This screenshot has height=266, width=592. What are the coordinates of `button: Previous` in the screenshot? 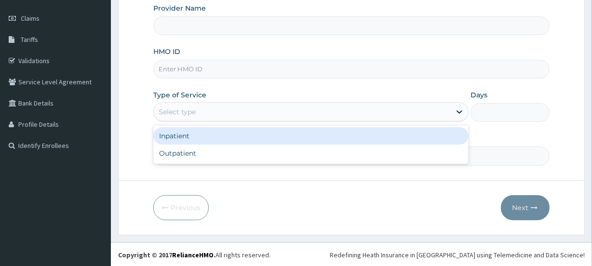 It's located at (181, 208).